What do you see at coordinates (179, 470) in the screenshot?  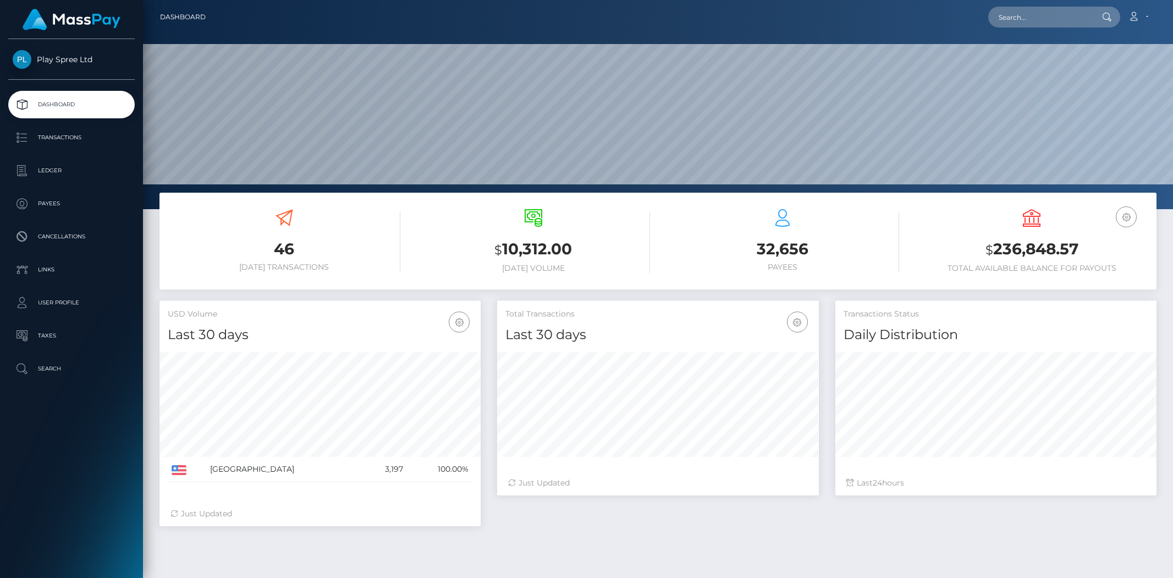 I see `img: US.png` at bounding box center [179, 470].